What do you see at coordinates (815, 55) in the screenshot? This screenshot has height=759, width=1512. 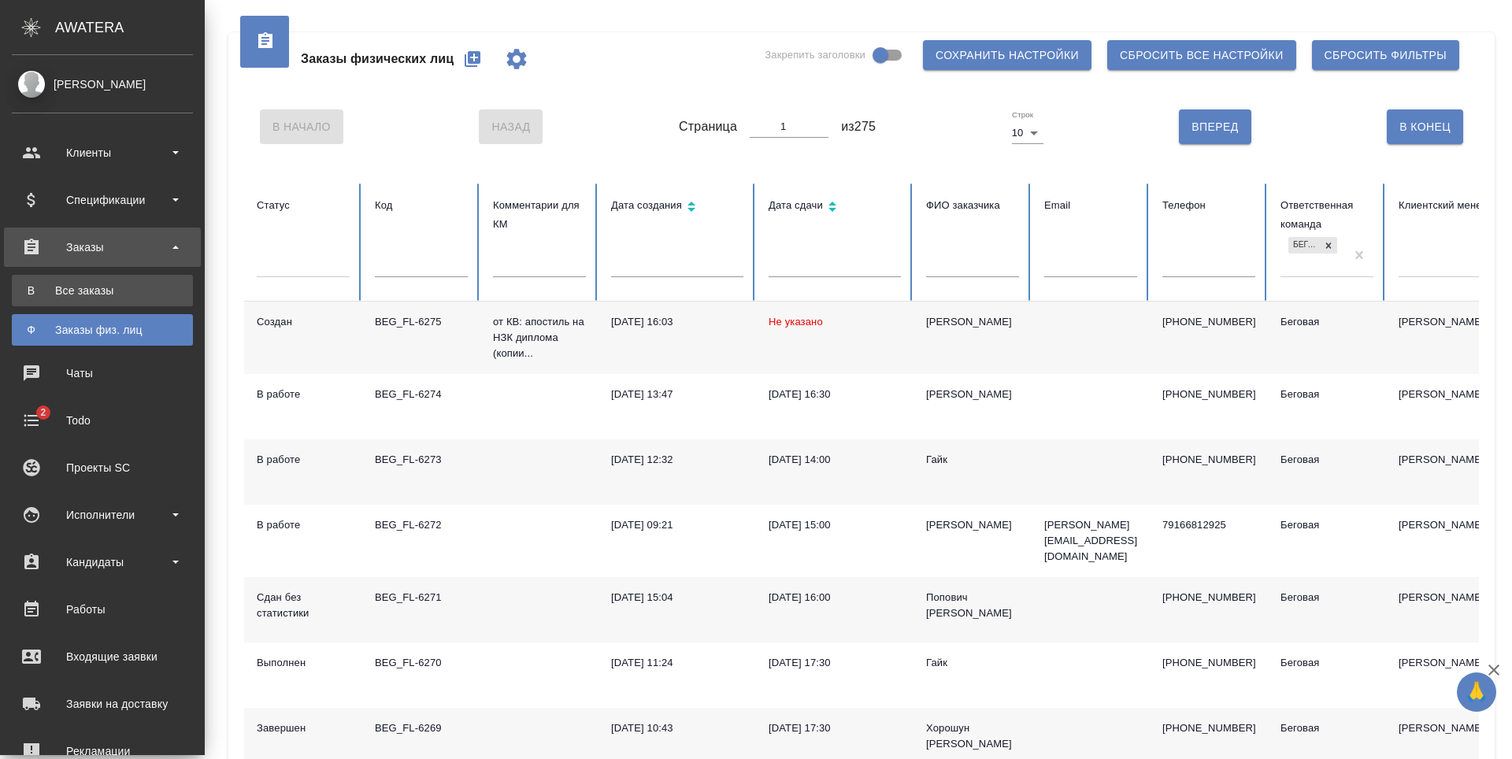 I see `span: Закрепить заголовки` at bounding box center [815, 55].